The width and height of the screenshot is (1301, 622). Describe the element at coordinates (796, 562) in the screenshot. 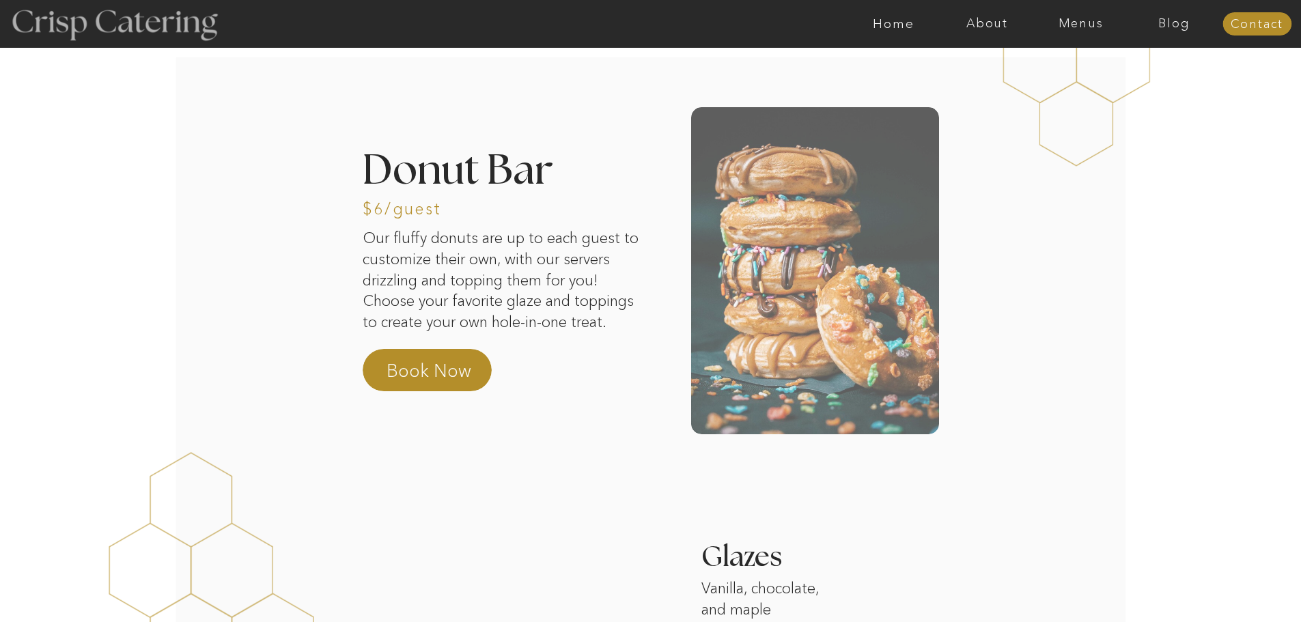

I see `h3: Glazes` at that location.